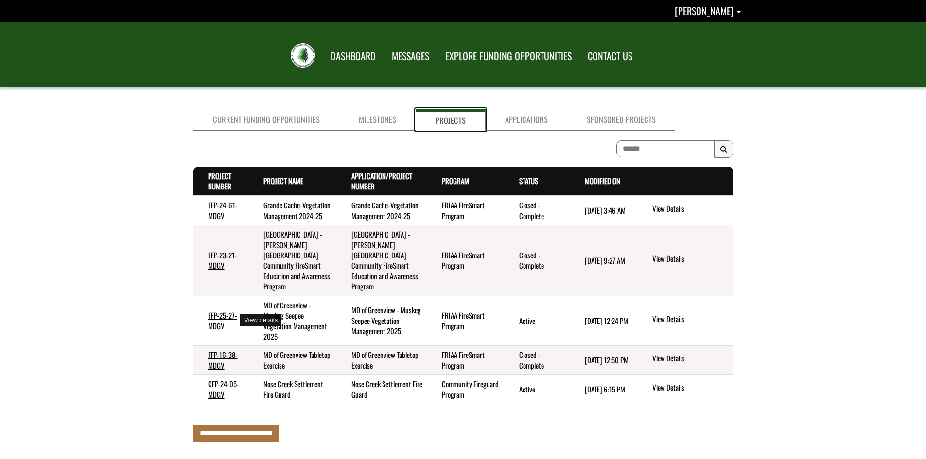 The image size is (926, 459). Describe the element at coordinates (353, 56) in the screenshot. I see `a: DASHBOARD` at that location.